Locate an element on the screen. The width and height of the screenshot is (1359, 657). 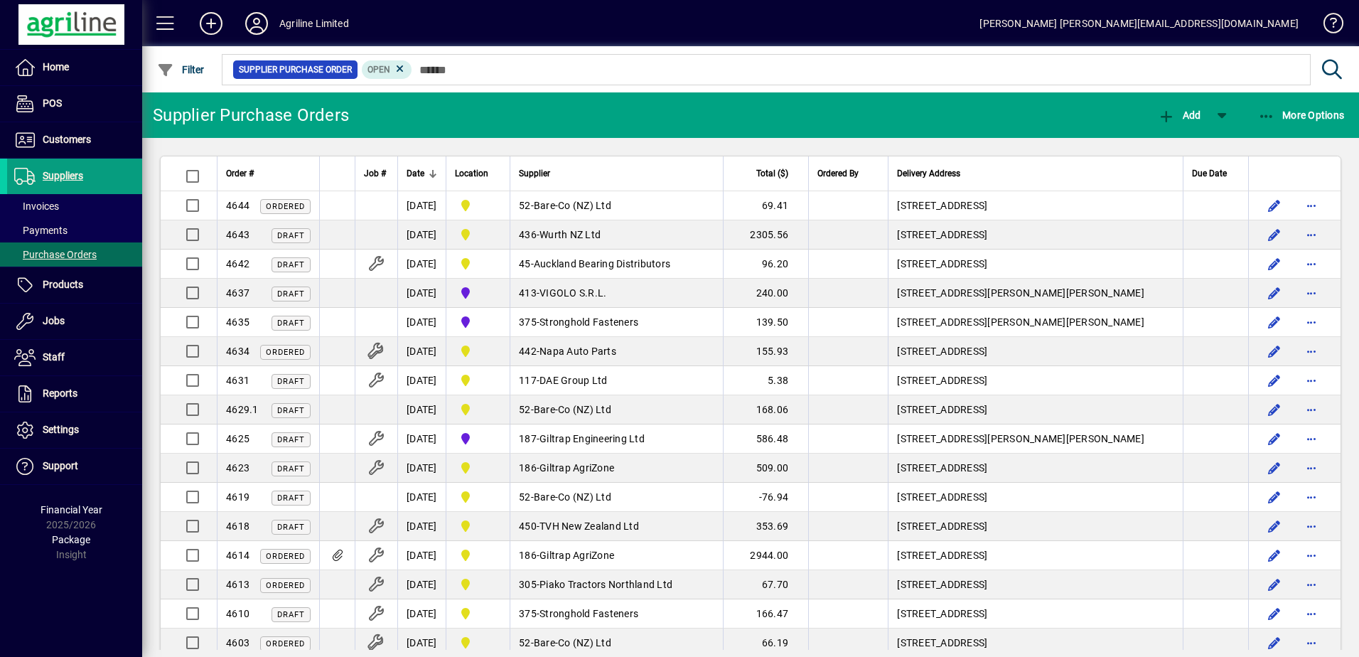
a: Knowledge Base is located at coordinates (1327, 26).